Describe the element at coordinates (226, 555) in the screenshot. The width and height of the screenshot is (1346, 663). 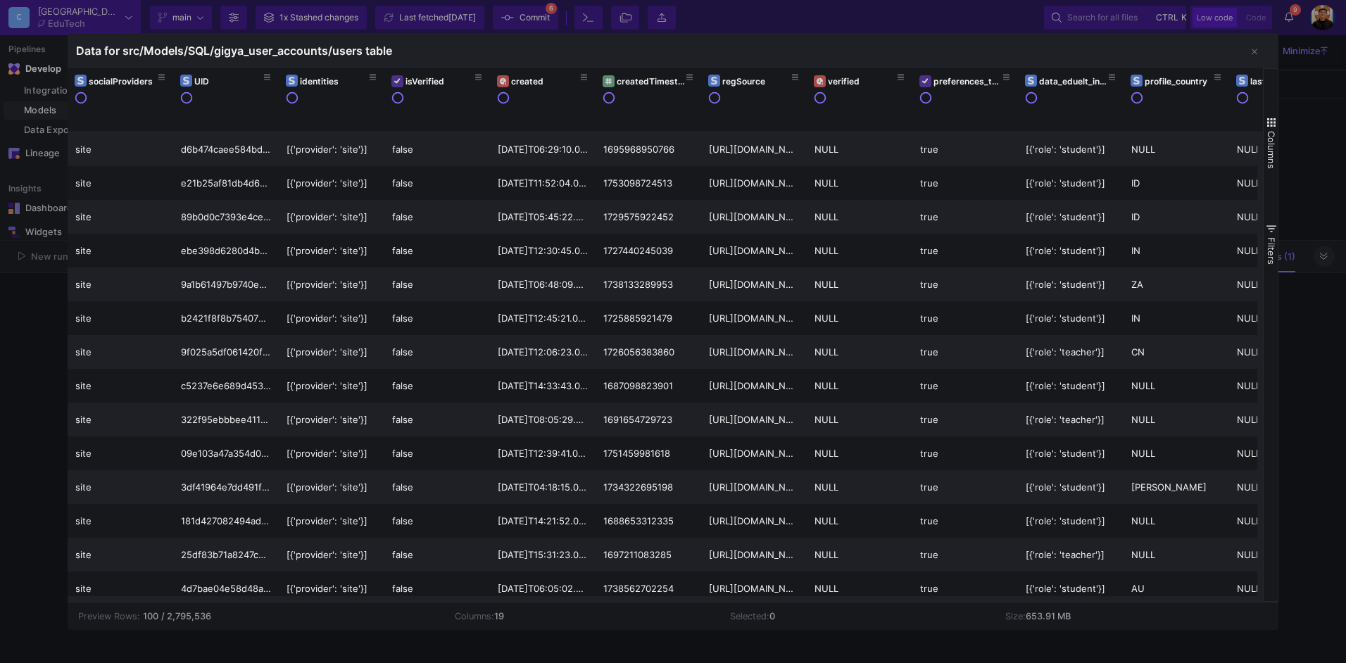
I see `div: 25df83b71a8247c3ba2aa5eb34ca88a2` at that location.